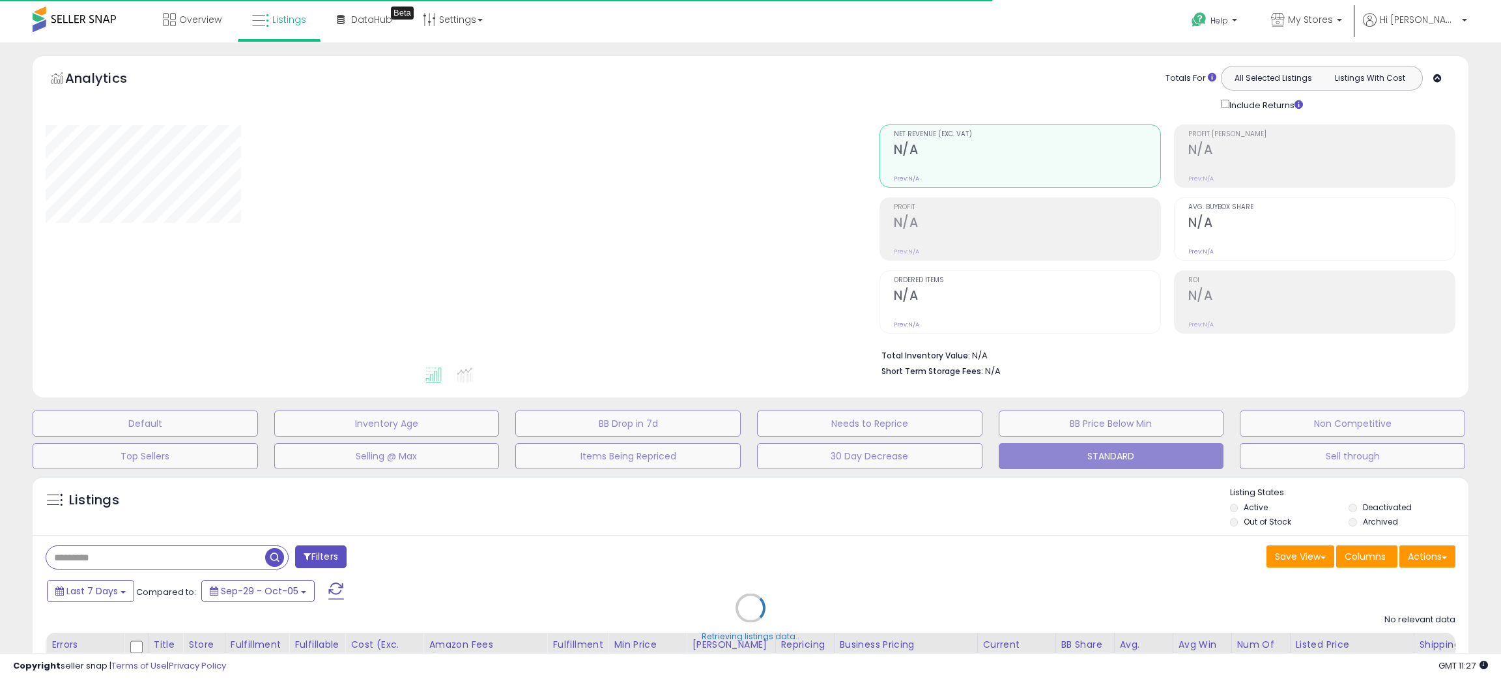 Image resolution: width=1501 pixels, height=679 pixels. Describe the element at coordinates (1026, 280) in the screenshot. I see `span: Ordered Items` at that location.